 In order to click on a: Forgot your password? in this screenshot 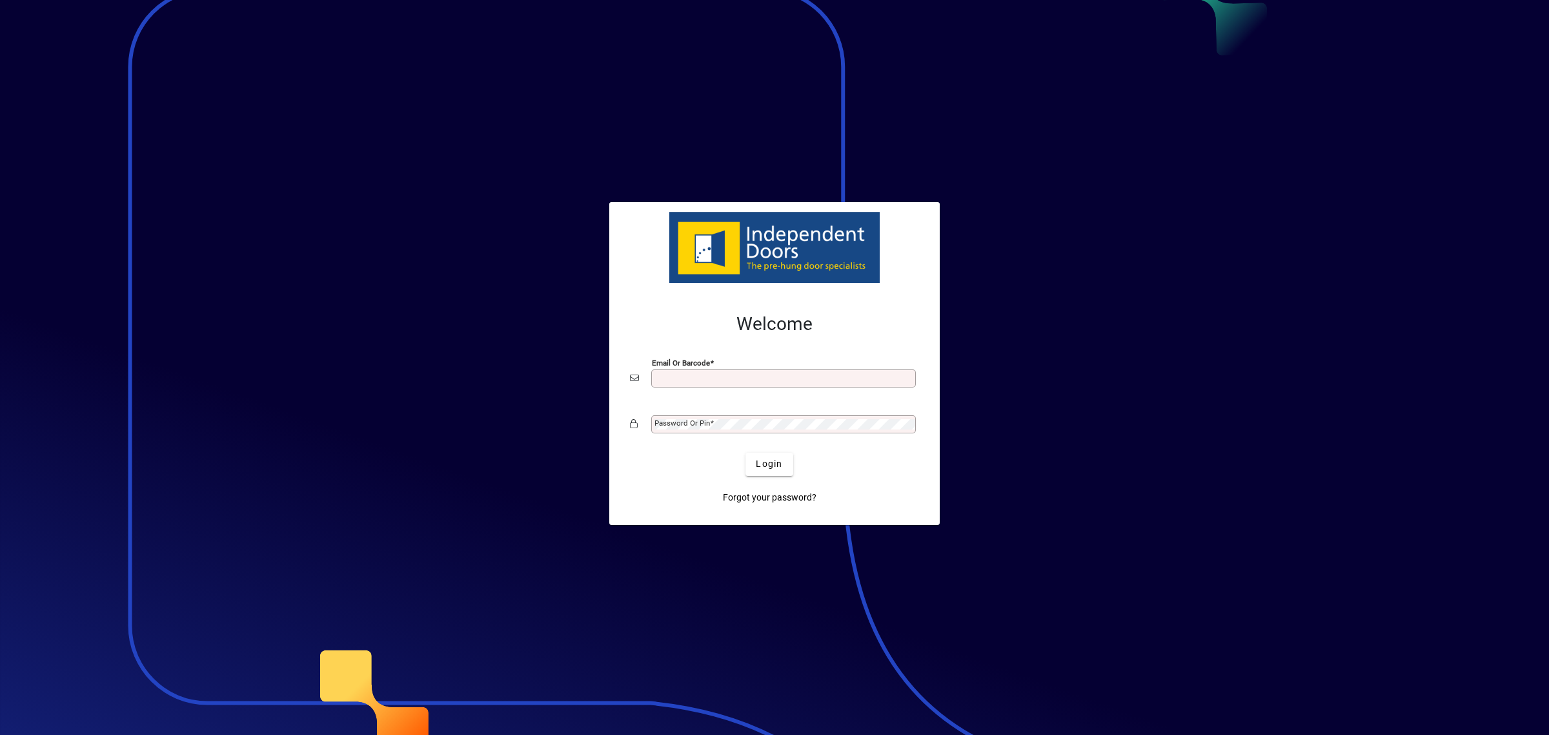, I will do `click(769, 498)`.